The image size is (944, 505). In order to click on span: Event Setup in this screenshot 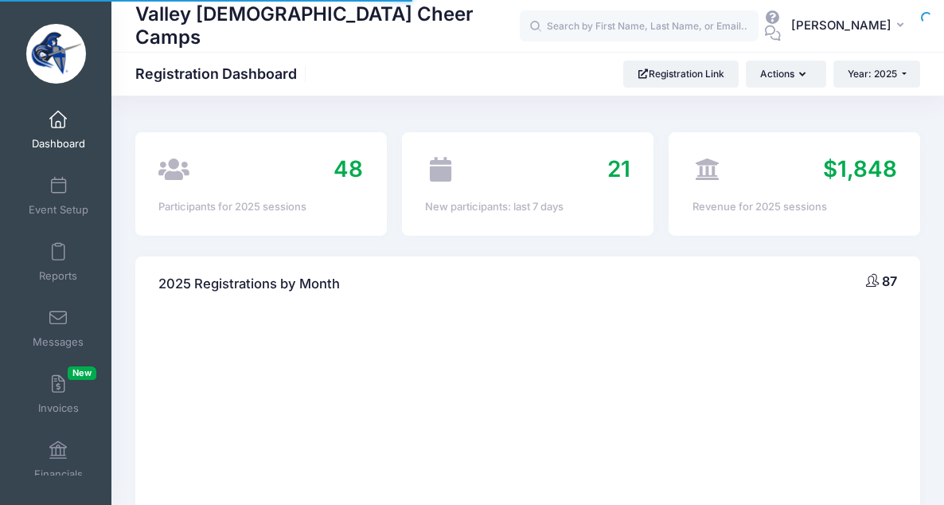, I will do `click(58, 209)`.